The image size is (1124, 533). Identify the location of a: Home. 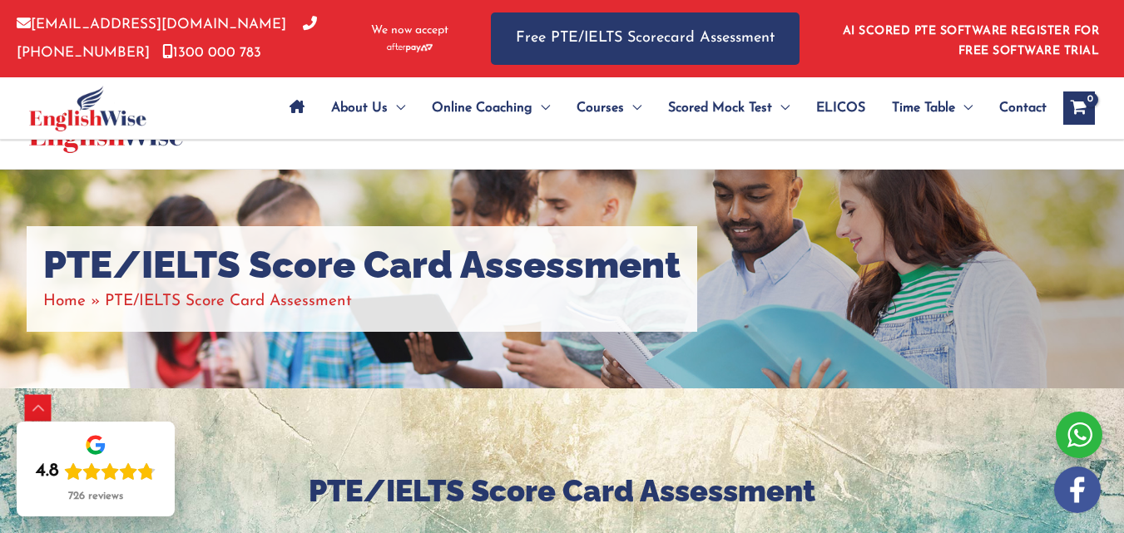
(64, 301).